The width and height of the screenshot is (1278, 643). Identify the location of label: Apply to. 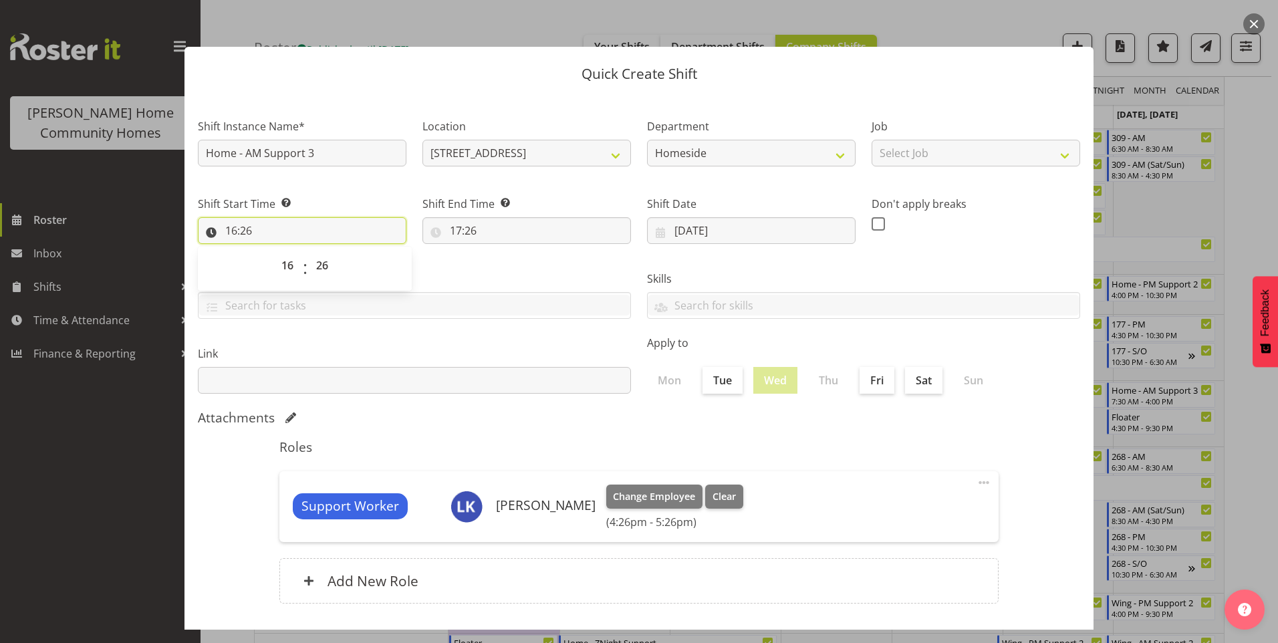
(863, 343).